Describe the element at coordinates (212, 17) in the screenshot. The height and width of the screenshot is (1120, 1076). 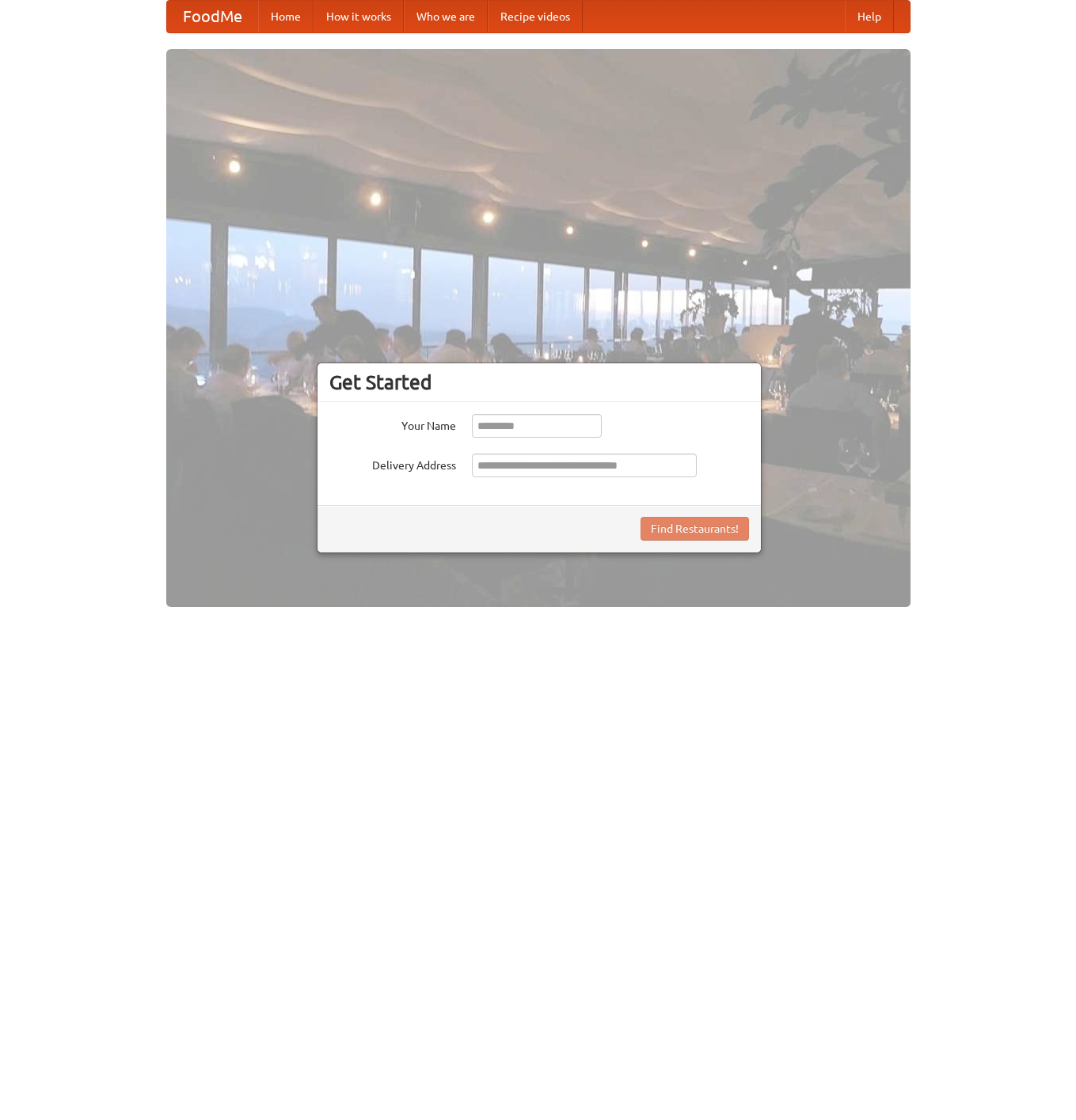
I see `a: FoodMe` at that location.